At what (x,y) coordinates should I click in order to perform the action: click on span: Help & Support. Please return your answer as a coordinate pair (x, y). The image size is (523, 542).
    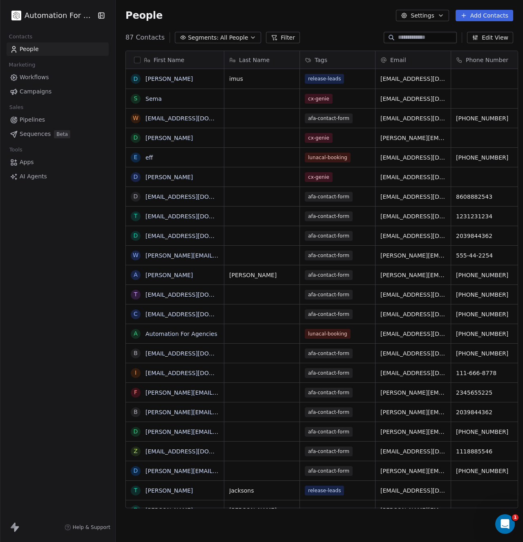
    Looking at the image, I should click on (91, 528).